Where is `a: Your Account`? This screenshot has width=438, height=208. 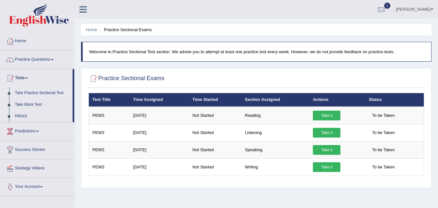
a: Your Account is located at coordinates (37, 186).